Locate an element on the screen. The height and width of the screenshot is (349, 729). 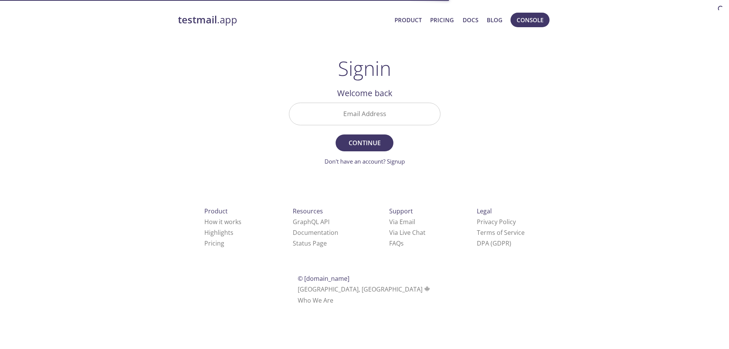
span: Legal is located at coordinates (484, 211).